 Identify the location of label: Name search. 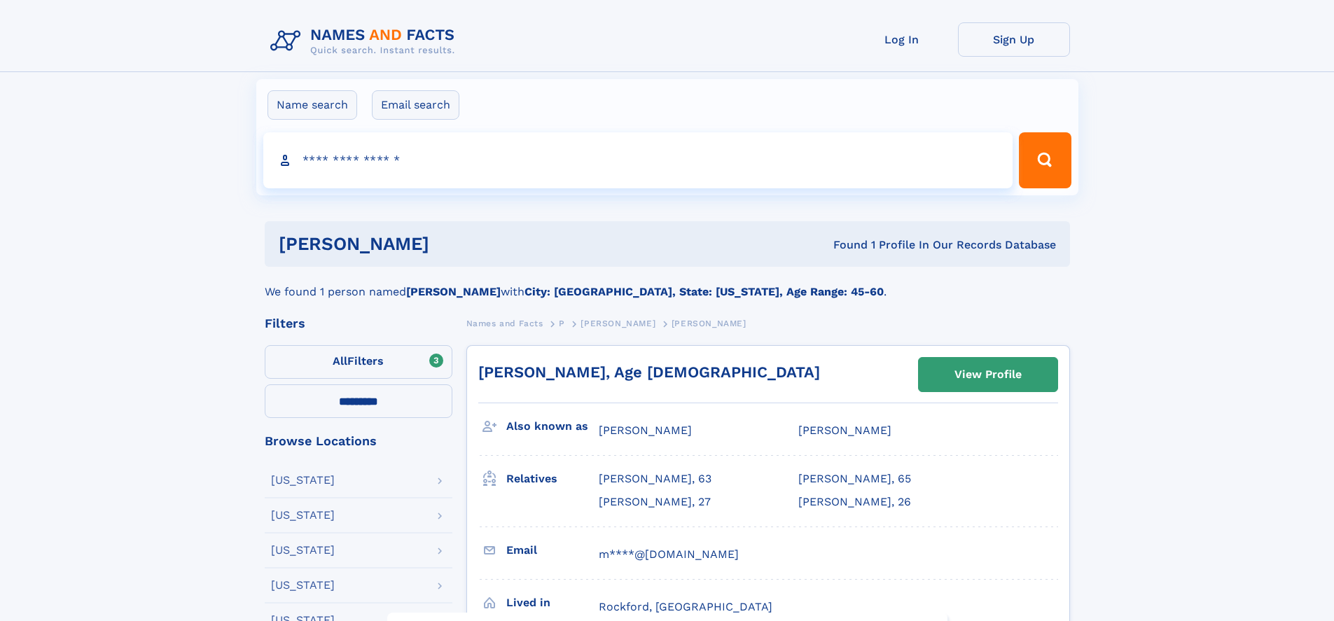
(312, 105).